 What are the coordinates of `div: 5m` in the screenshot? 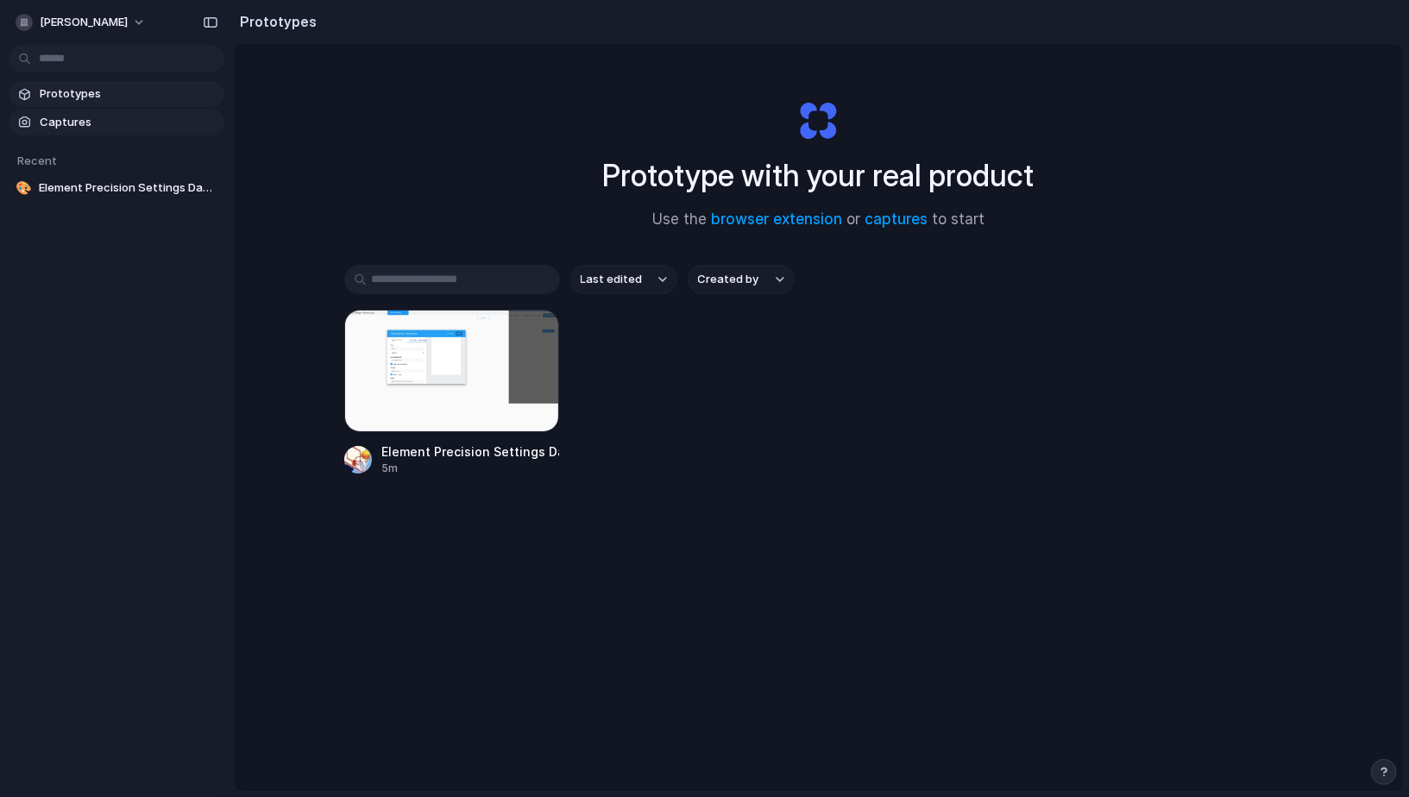 It's located at (471, 468).